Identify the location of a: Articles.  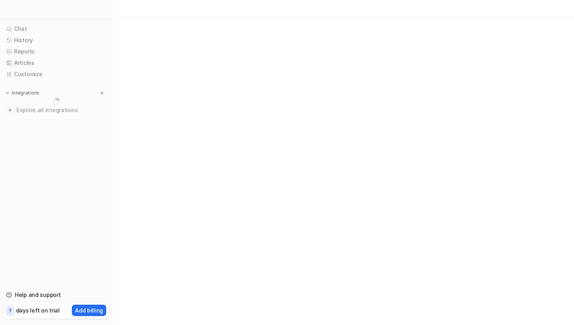
(56, 63).